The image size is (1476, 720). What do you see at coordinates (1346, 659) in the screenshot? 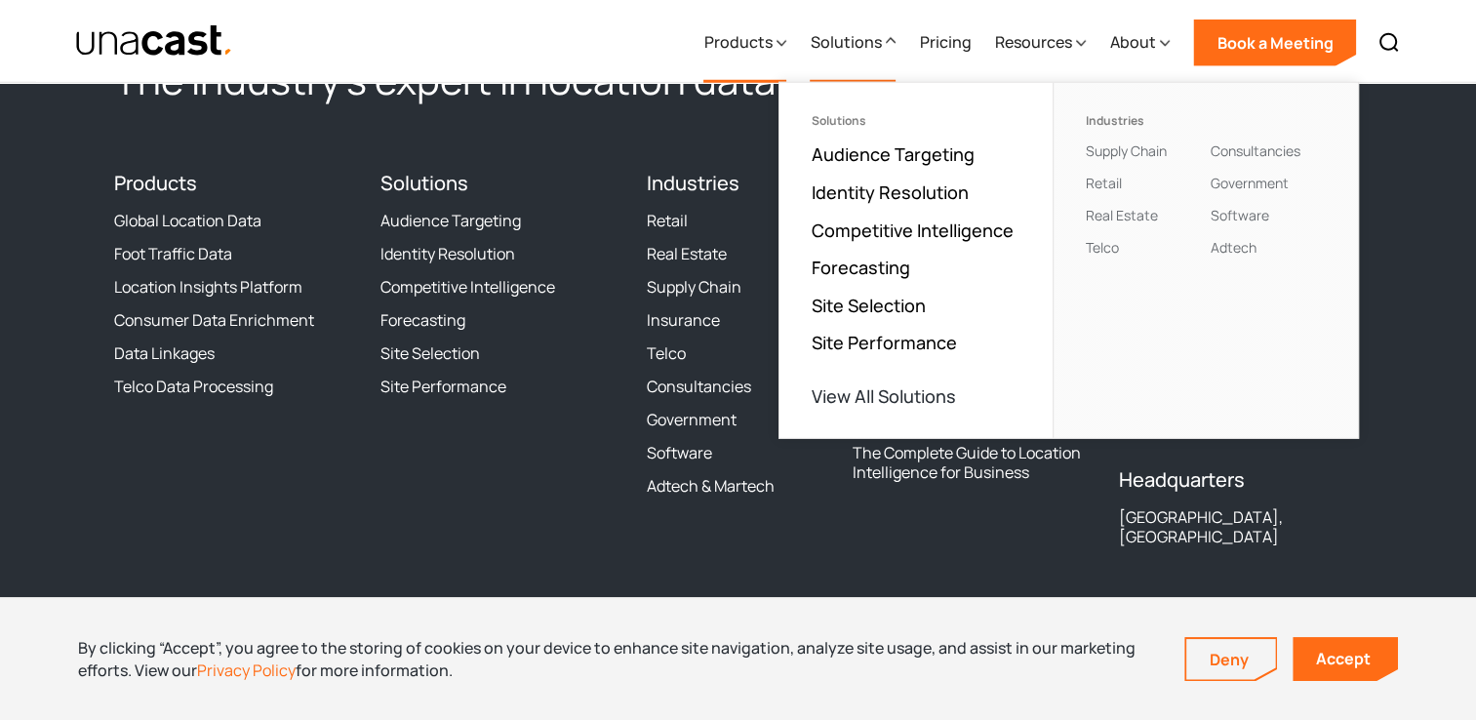
I see `a: Accept` at bounding box center [1346, 659].